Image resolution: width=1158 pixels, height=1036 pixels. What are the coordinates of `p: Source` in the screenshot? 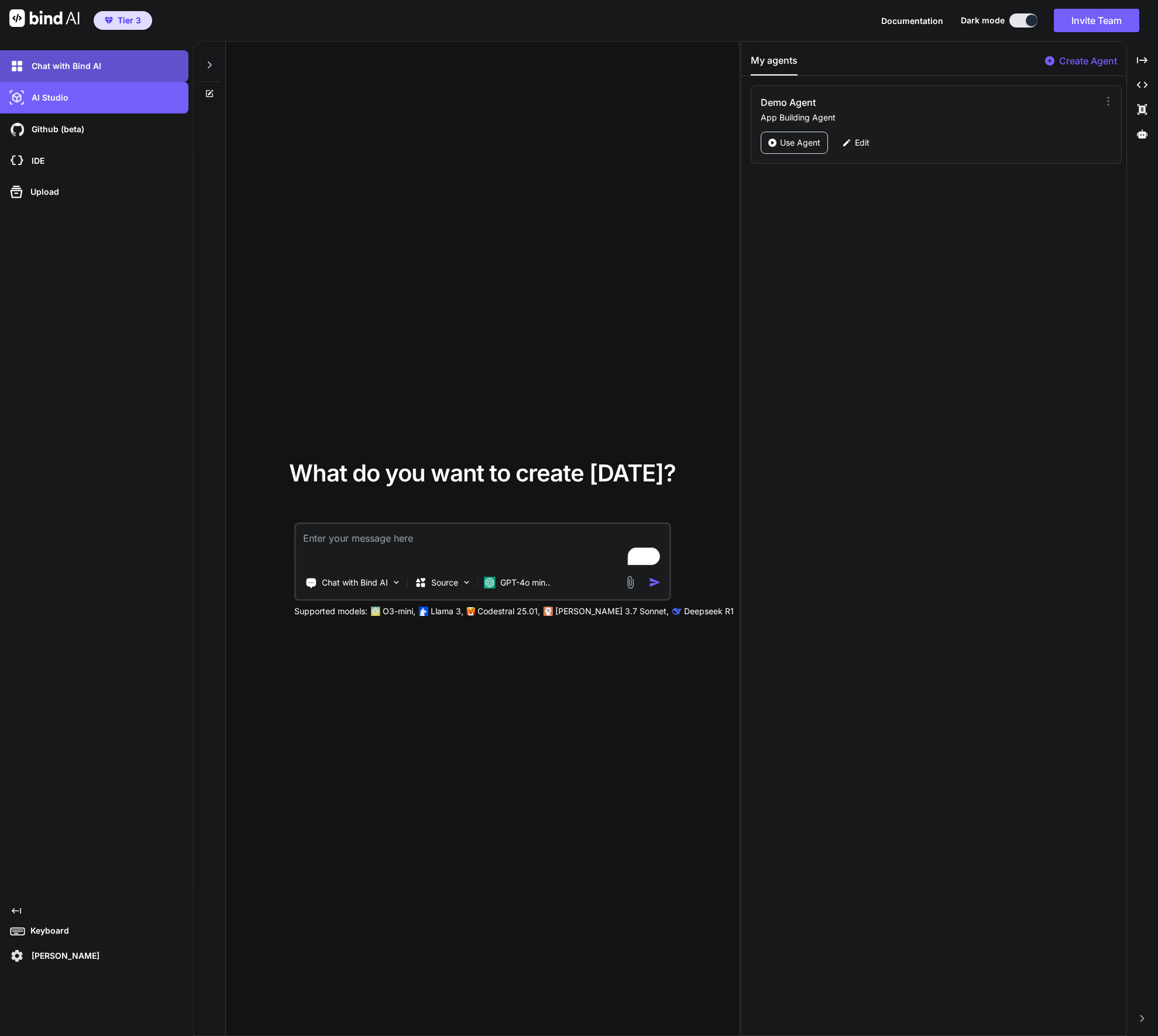 It's located at (445, 583).